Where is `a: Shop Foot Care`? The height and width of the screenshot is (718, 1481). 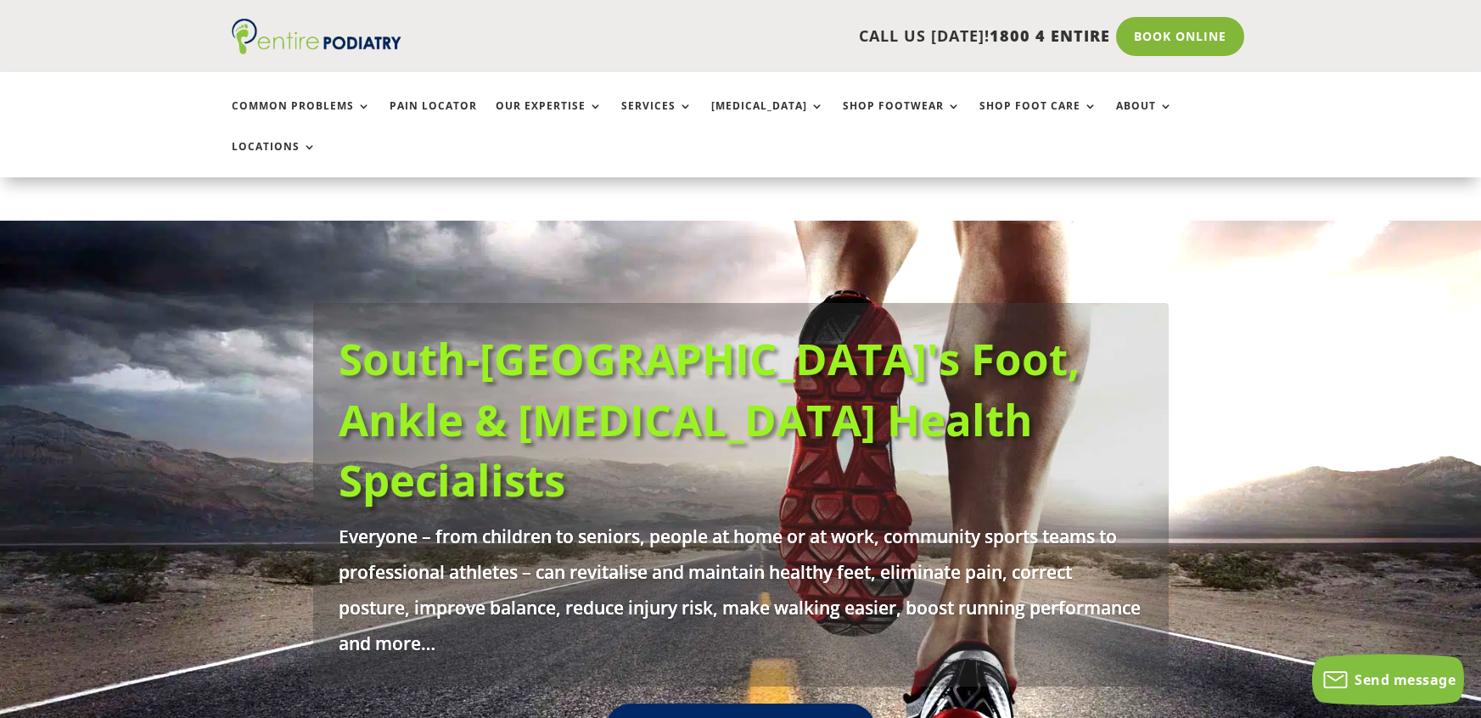
a: Shop Foot Care is located at coordinates (1038, 118).